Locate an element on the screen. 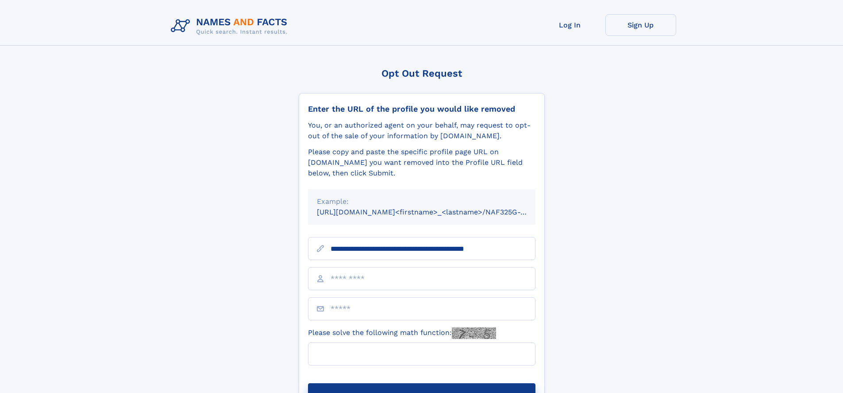 The image size is (843, 393). label: Please solve the following math function: is located at coordinates (402, 333).